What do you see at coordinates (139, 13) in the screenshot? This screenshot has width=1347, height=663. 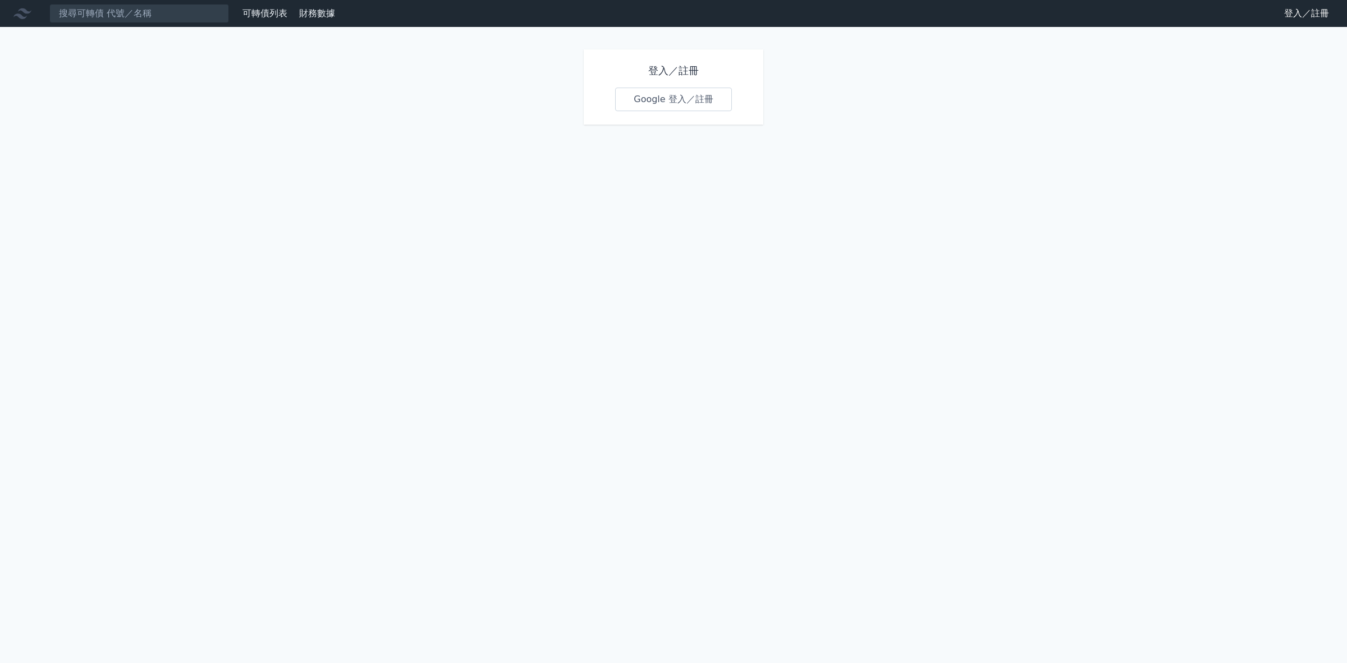 I see `input: 搜尋可轉債 代號／名稱` at bounding box center [139, 13].